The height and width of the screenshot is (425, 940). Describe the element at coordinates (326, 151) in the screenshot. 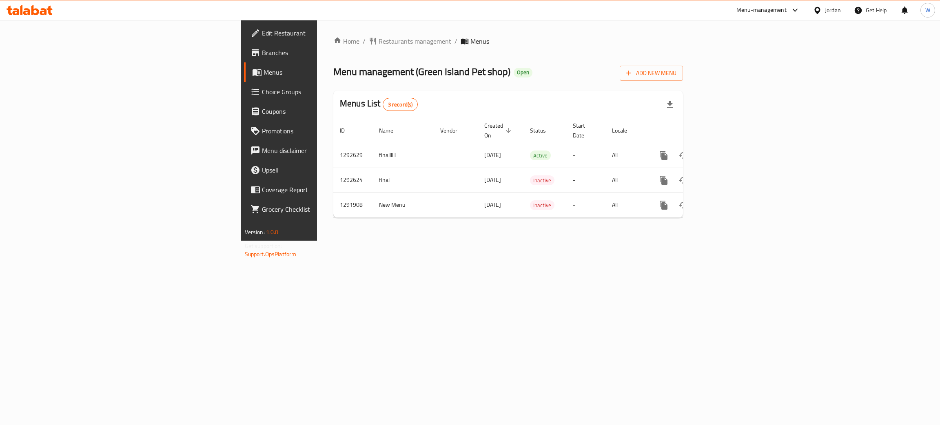

I see `span: Menu disclaimer` at that location.